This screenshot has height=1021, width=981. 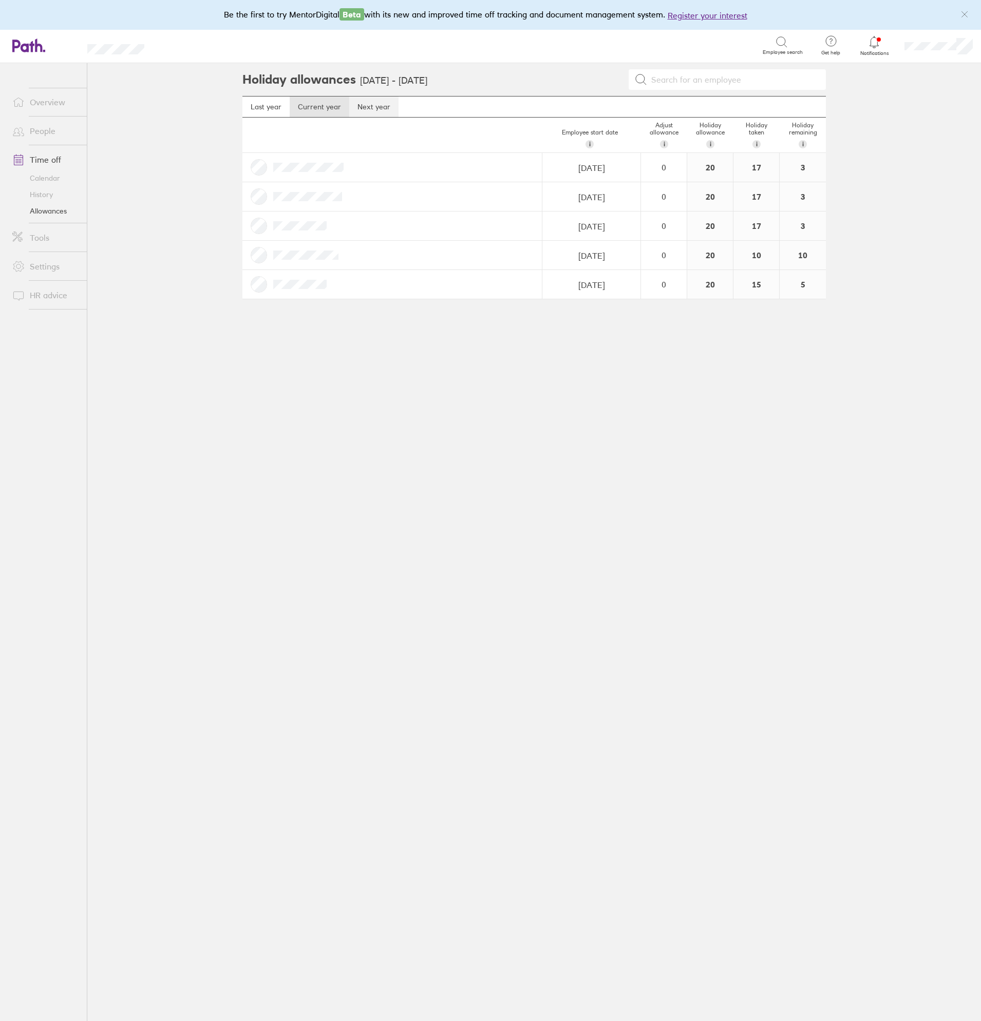 I want to click on a: People, so click(x=45, y=131).